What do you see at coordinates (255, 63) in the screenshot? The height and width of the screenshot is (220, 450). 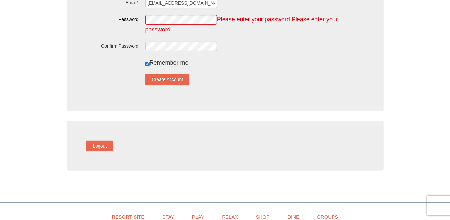 I see `div: Remember me.` at bounding box center [255, 63].